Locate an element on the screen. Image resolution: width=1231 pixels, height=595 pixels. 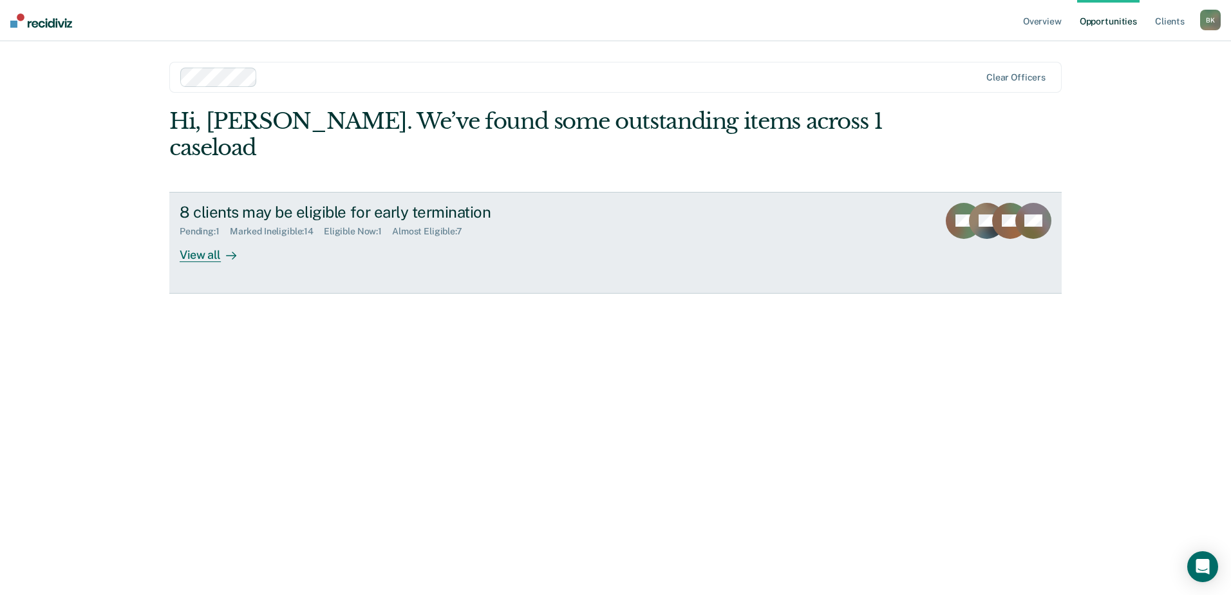
div: Marked Ineligible : 14 is located at coordinates (277, 231).